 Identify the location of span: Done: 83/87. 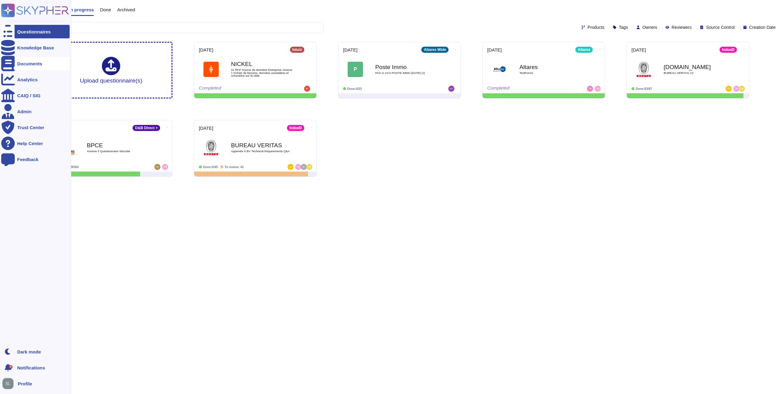
(644, 89).